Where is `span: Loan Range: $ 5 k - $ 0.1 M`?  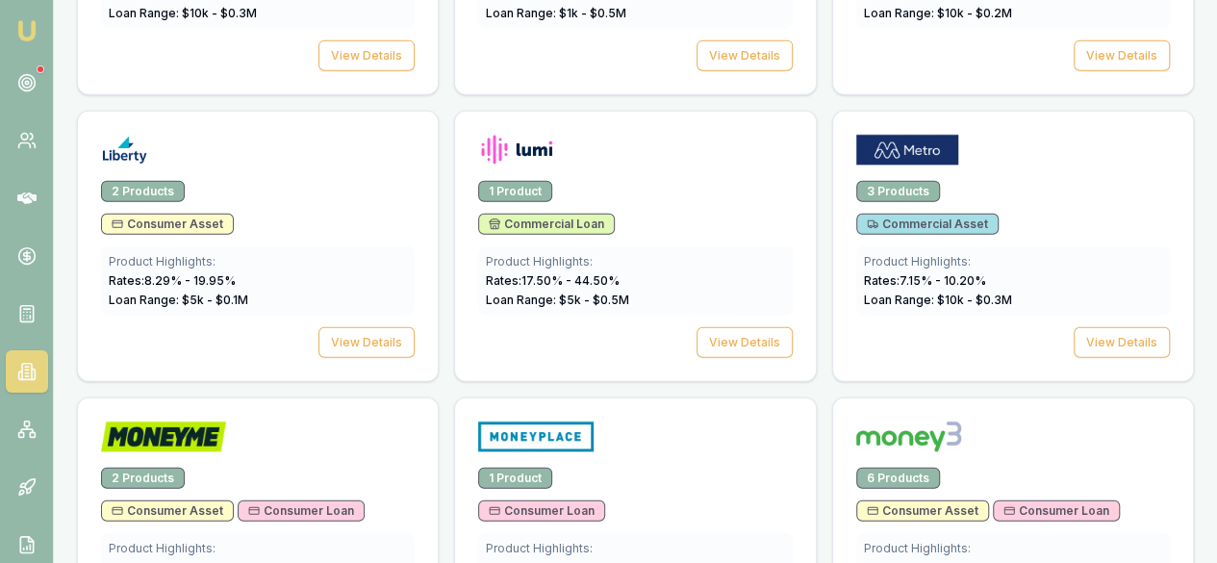 span: Loan Range: $ 5 k - $ 0.1 M is located at coordinates (178, 299).